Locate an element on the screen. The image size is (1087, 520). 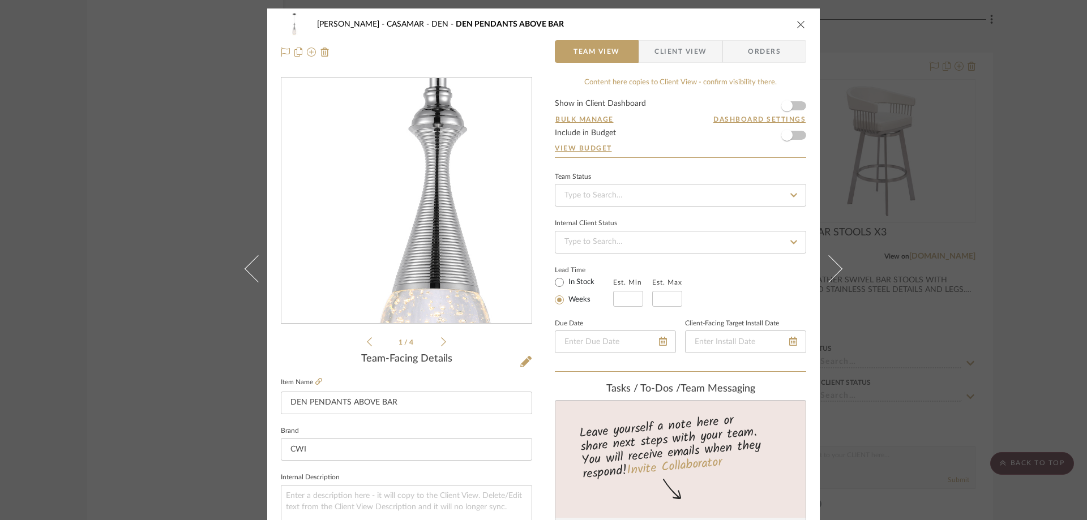
span: 4 is located at coordinates (412, 342).